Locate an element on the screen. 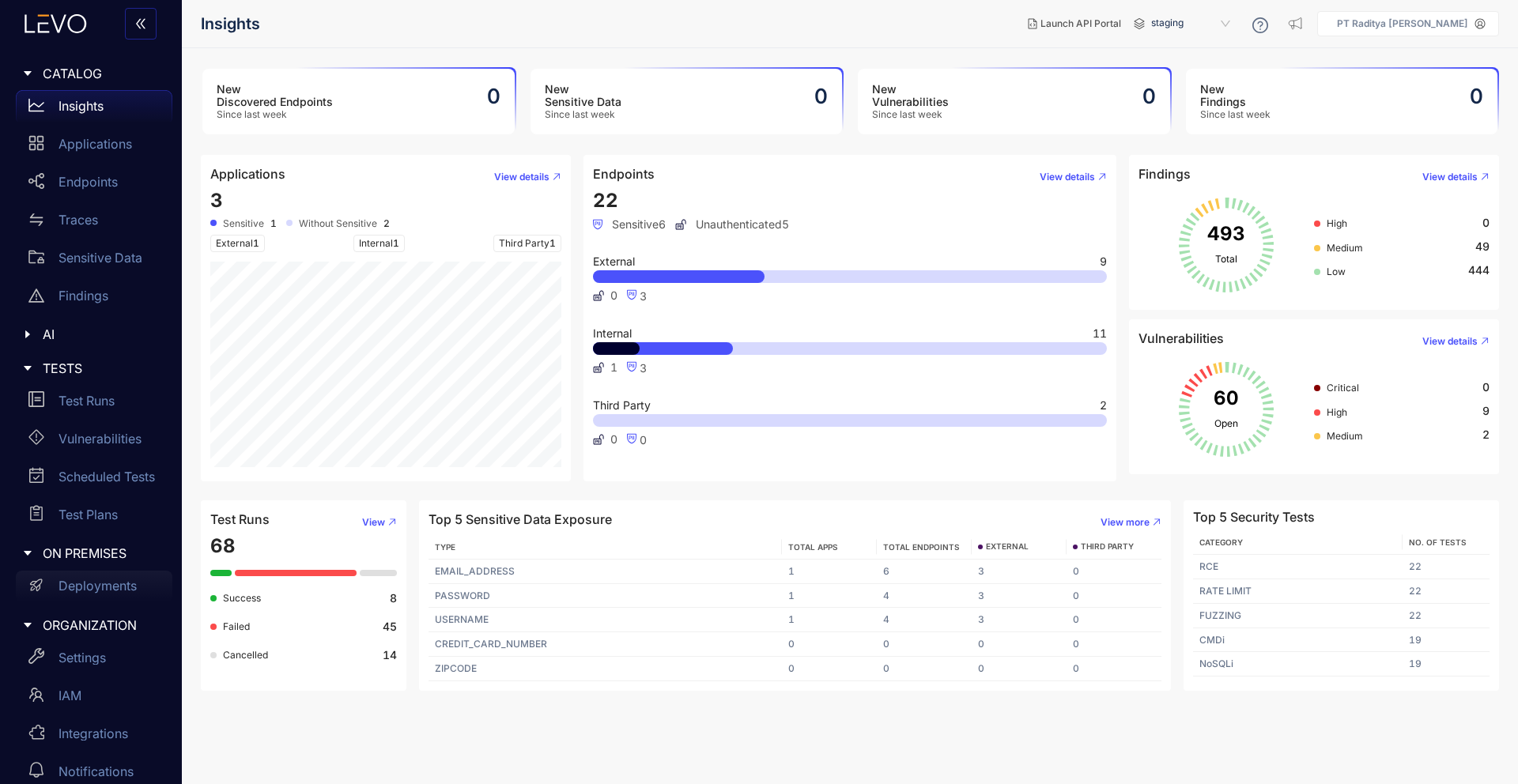  td: ZIPCODE is located at coordinates (605, 668).